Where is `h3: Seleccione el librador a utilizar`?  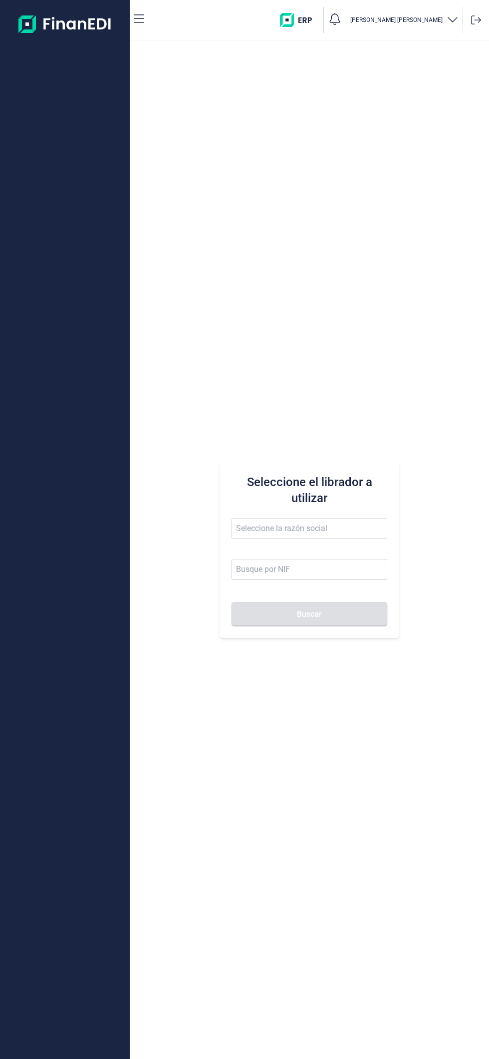 h3: Seleccione el librador a utilizar is located at coordinates (310, 490).